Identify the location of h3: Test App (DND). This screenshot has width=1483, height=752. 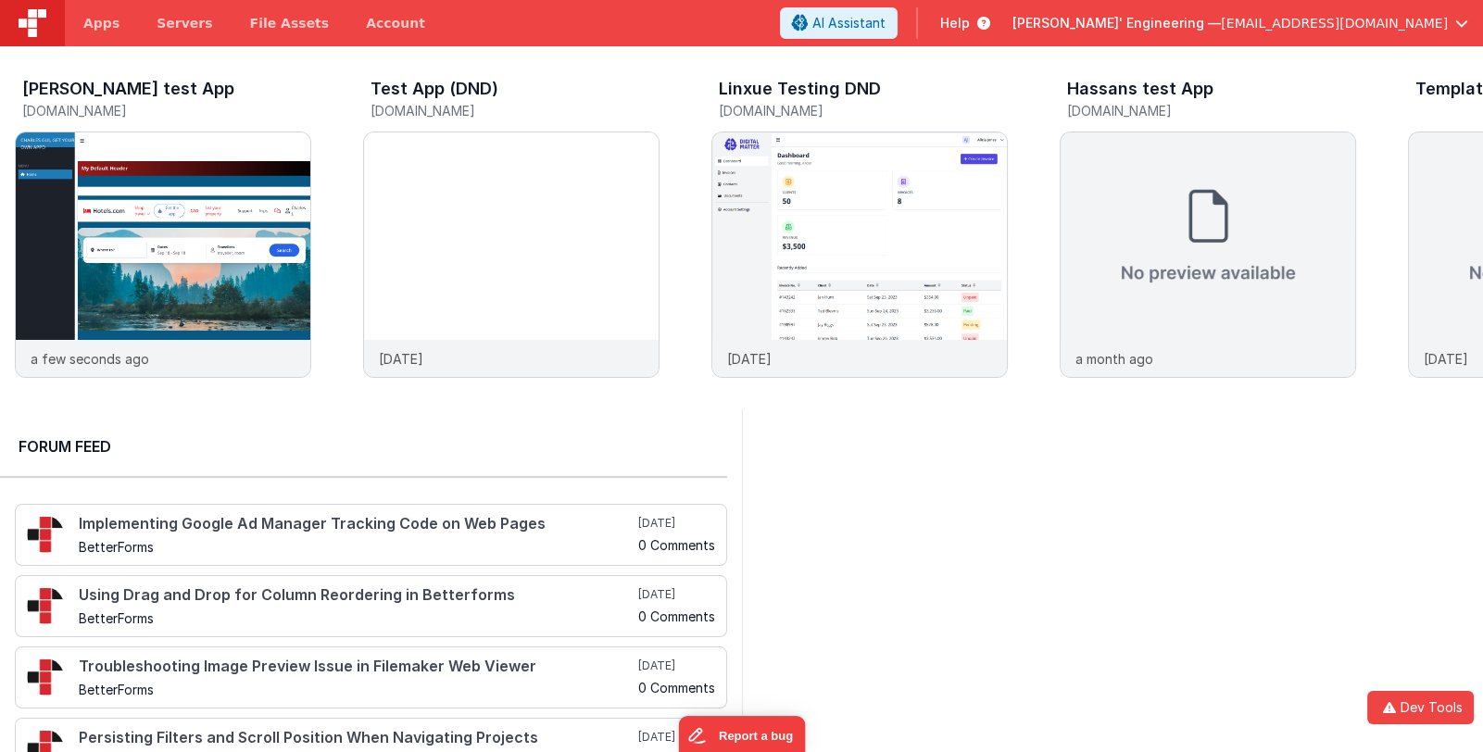
(434, 89).